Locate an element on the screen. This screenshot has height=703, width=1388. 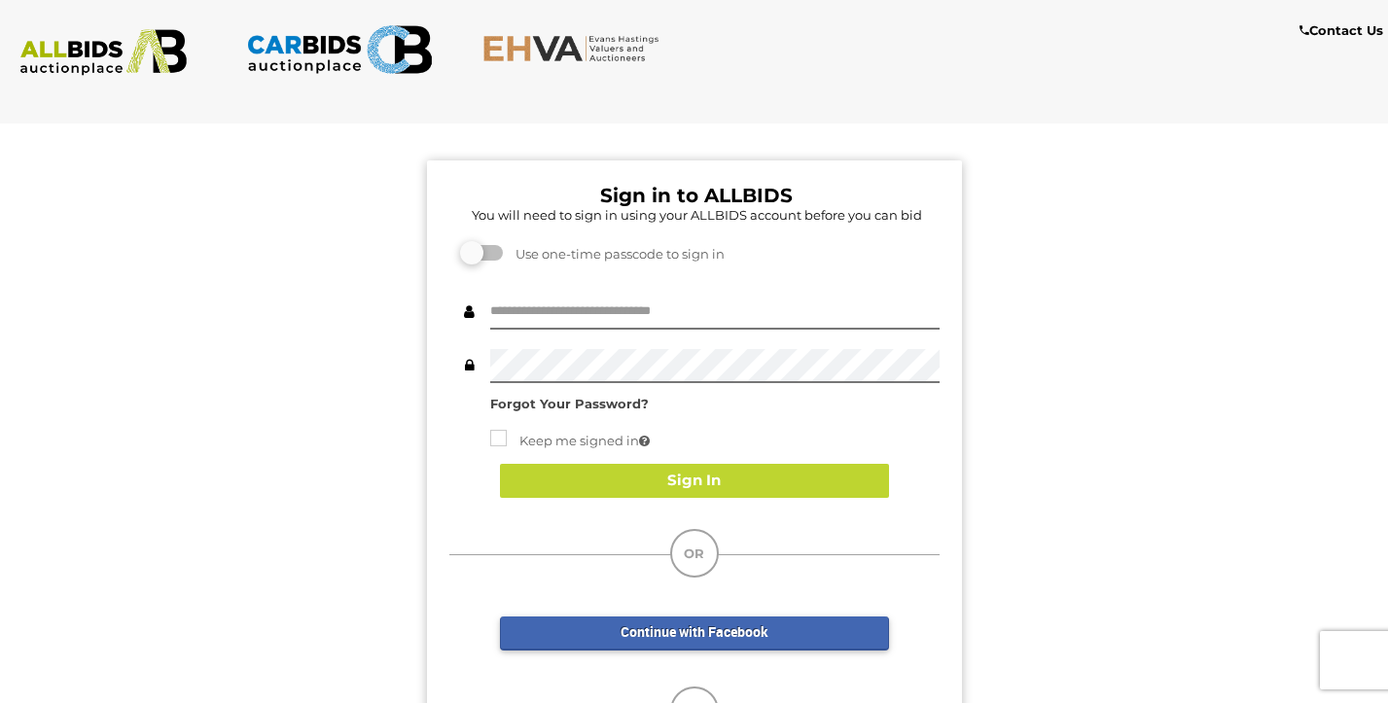
b: Contact Us is located at coordinates (1342, 30).